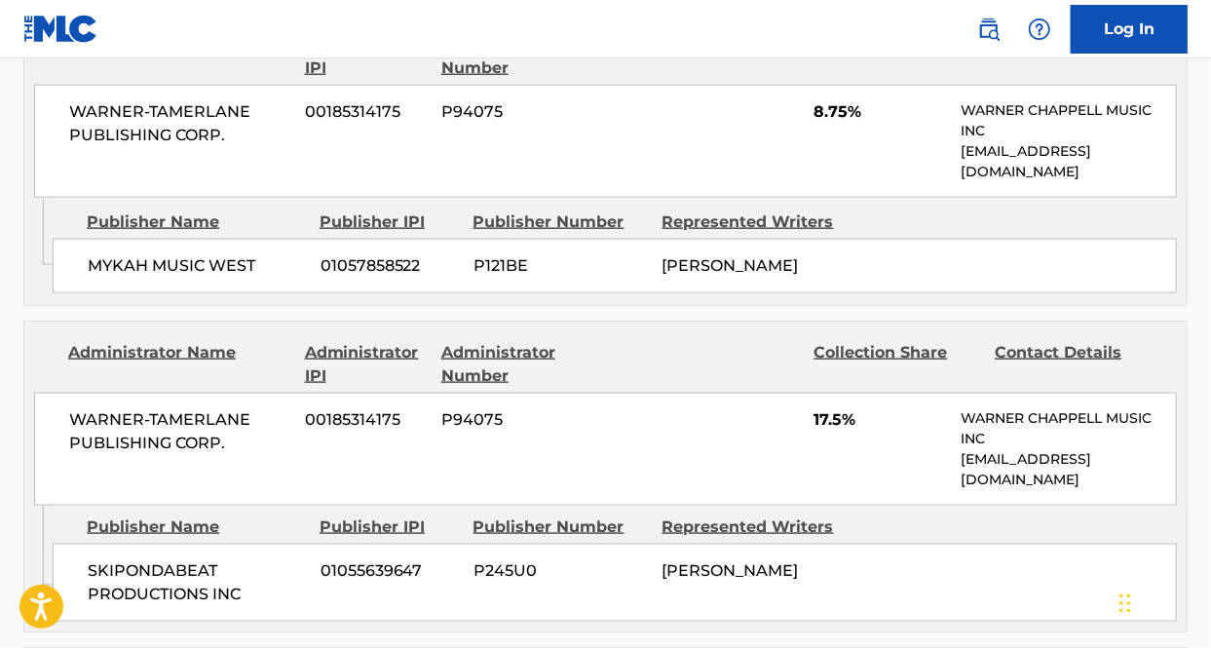 The width and height of the screenshot is (1211, 648). What do you see at coordinates (196, 266) in the screenshot?
I see `span: MYKAH MUSIC WEST` at bounding box center [196, 266].